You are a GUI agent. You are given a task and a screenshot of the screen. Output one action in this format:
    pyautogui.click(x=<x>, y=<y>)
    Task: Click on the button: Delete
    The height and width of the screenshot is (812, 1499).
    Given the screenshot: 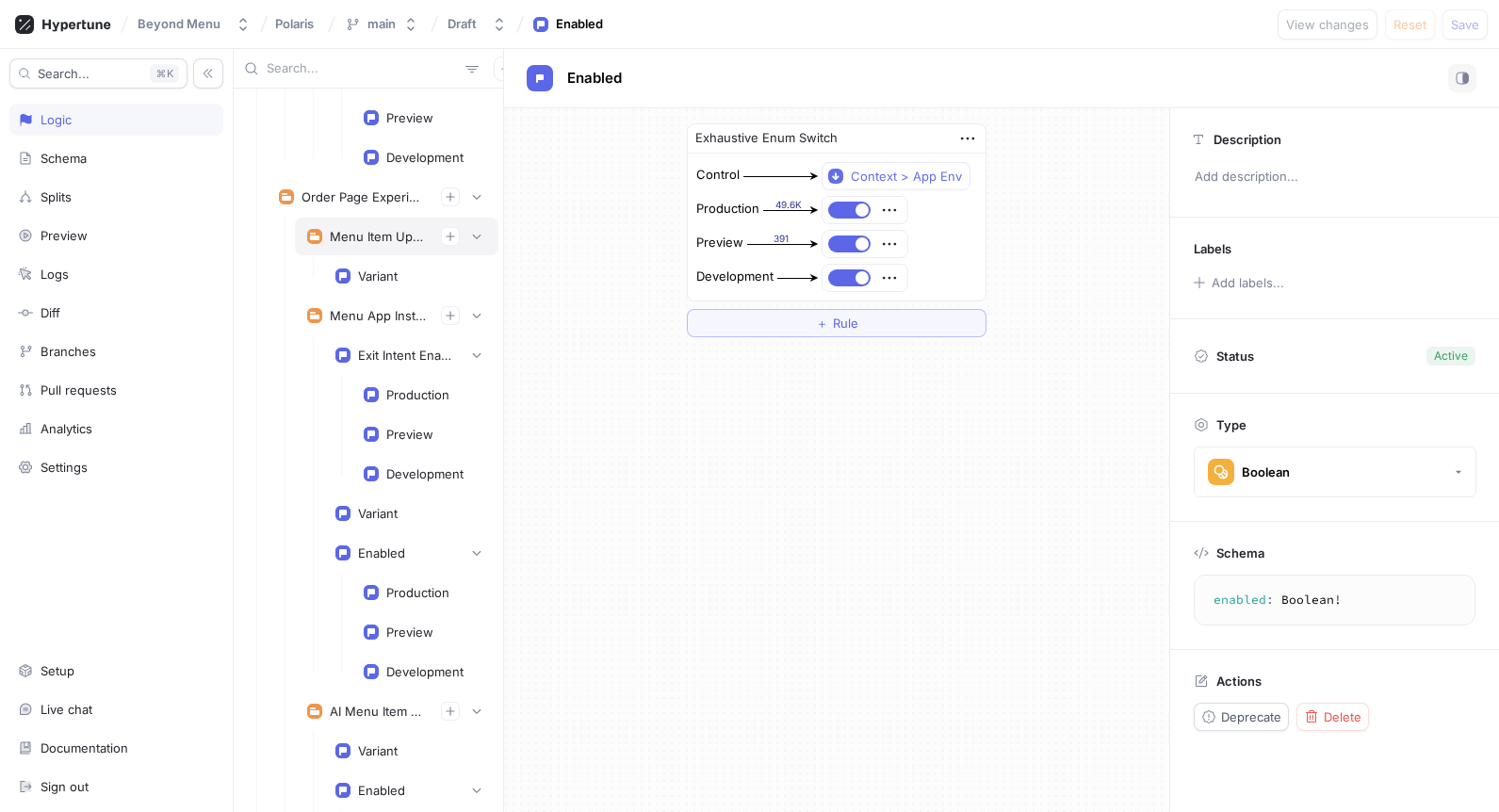 What is the action you would take?
    pyautogui.click(x=1332, y=717)
    